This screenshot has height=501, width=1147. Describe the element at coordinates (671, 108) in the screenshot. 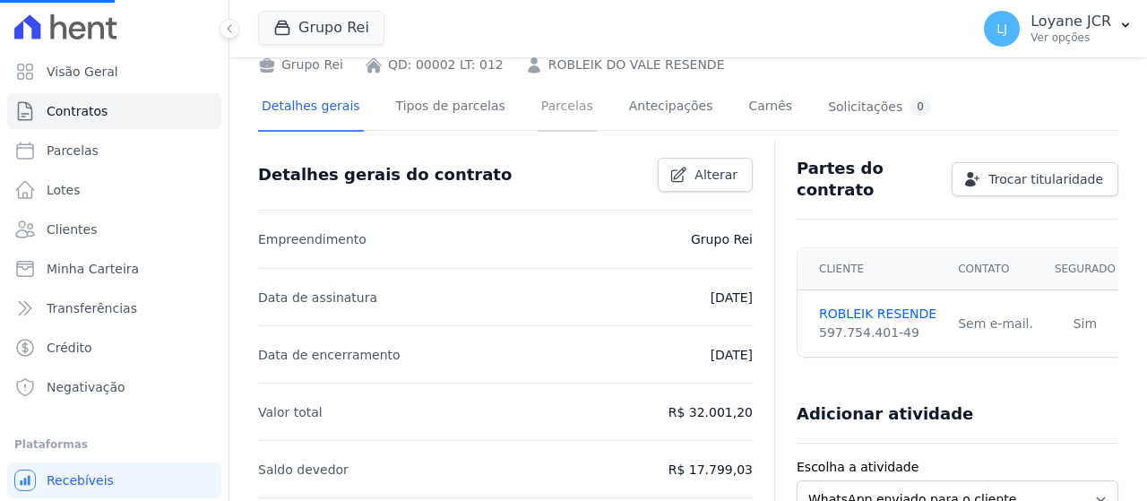

I see `a: Antecipações` at that location.